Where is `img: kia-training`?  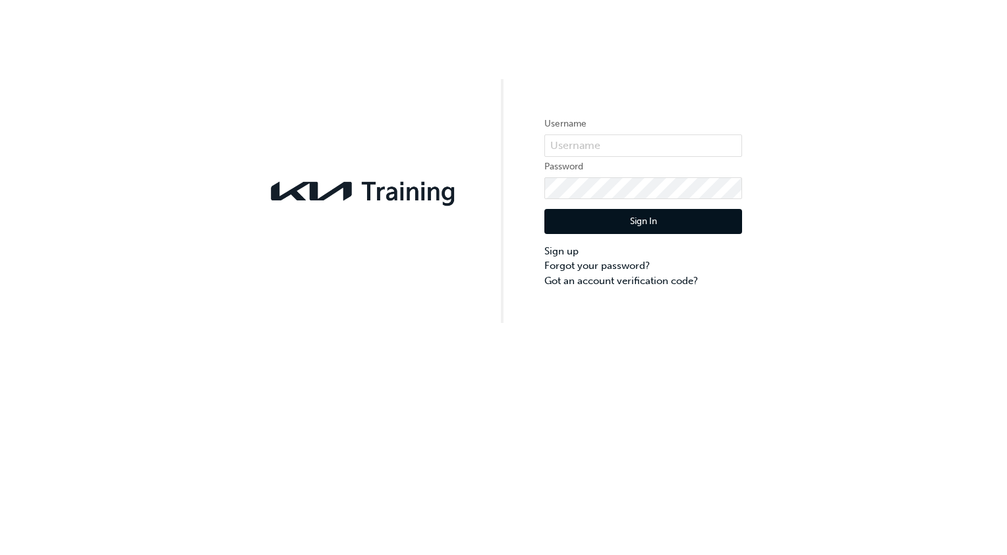 img: kia-training is located at coordinates (364, 191).